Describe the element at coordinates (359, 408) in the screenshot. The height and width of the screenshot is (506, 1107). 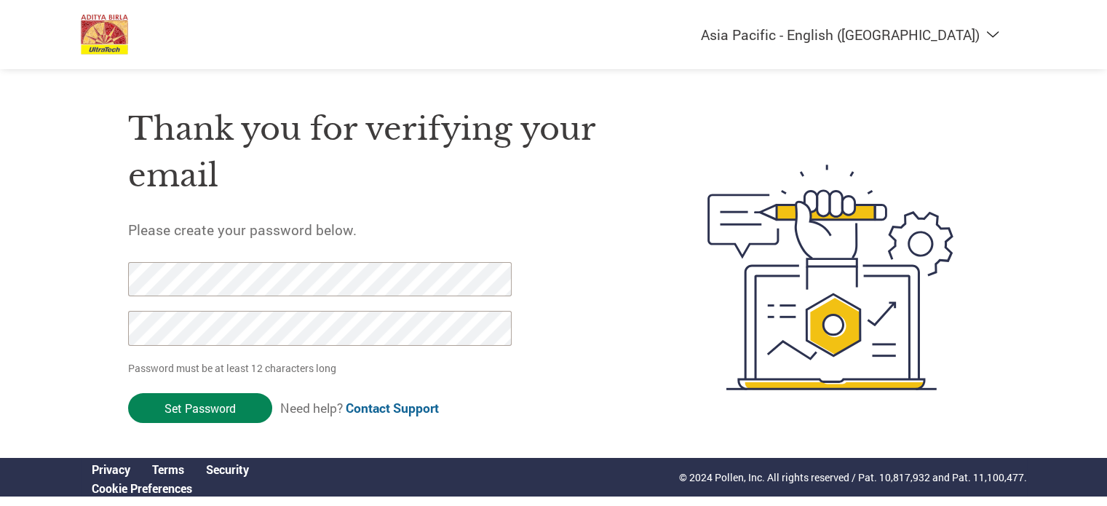
I see `span: Need help?` at that location.